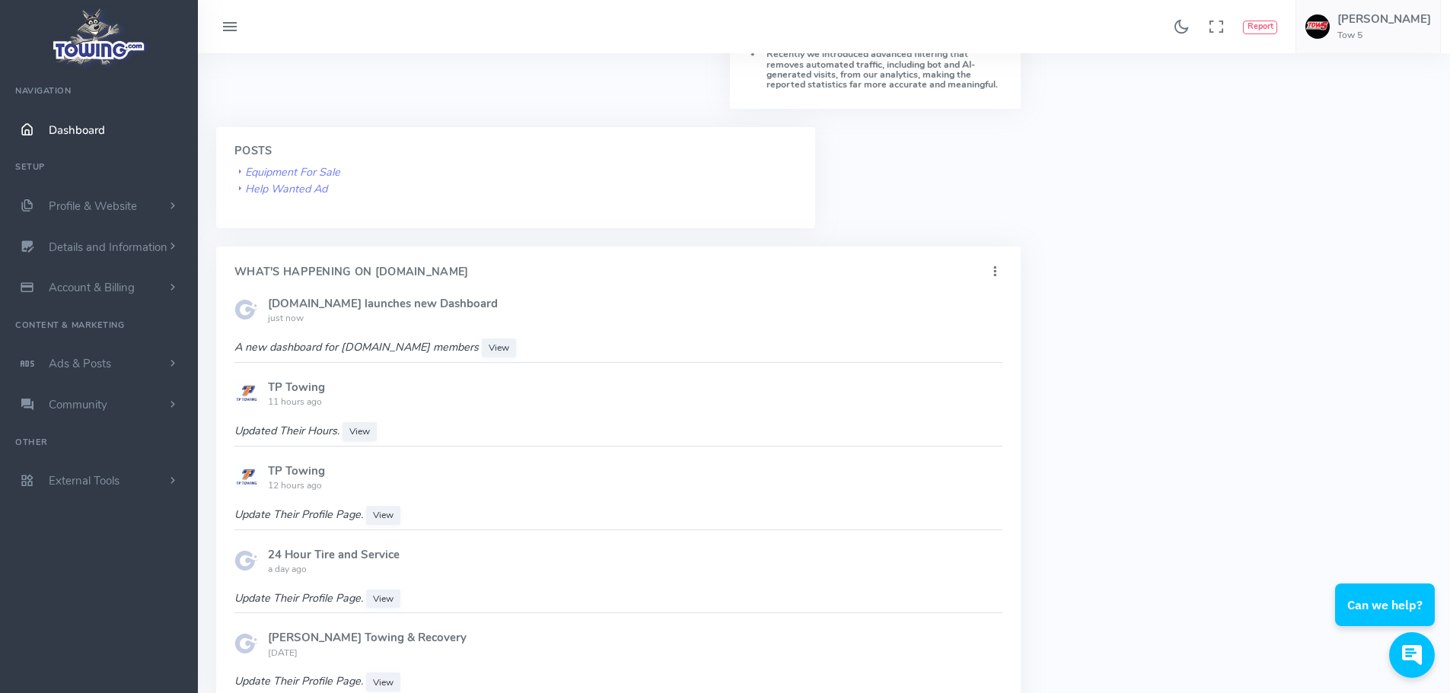 This screenshot has height=693, width=1450. I want to click on small: just now, so click(285, 318).